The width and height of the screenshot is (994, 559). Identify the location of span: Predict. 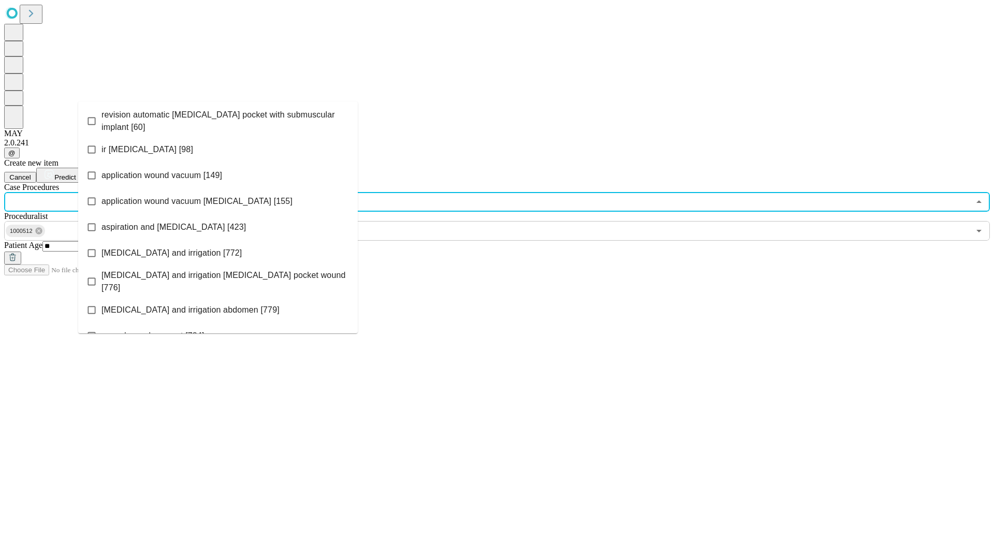
(65, 177).